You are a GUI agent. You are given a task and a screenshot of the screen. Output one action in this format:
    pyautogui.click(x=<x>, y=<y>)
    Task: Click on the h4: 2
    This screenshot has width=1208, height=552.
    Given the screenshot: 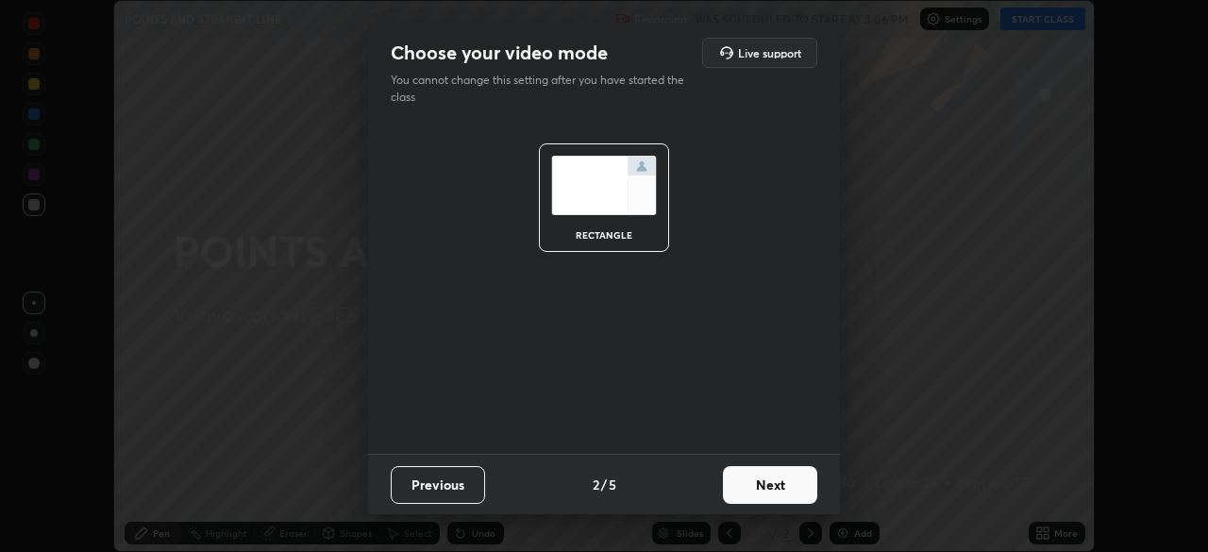 What is the action you would take?
    pyautogui.click(x=596, y=484)
    